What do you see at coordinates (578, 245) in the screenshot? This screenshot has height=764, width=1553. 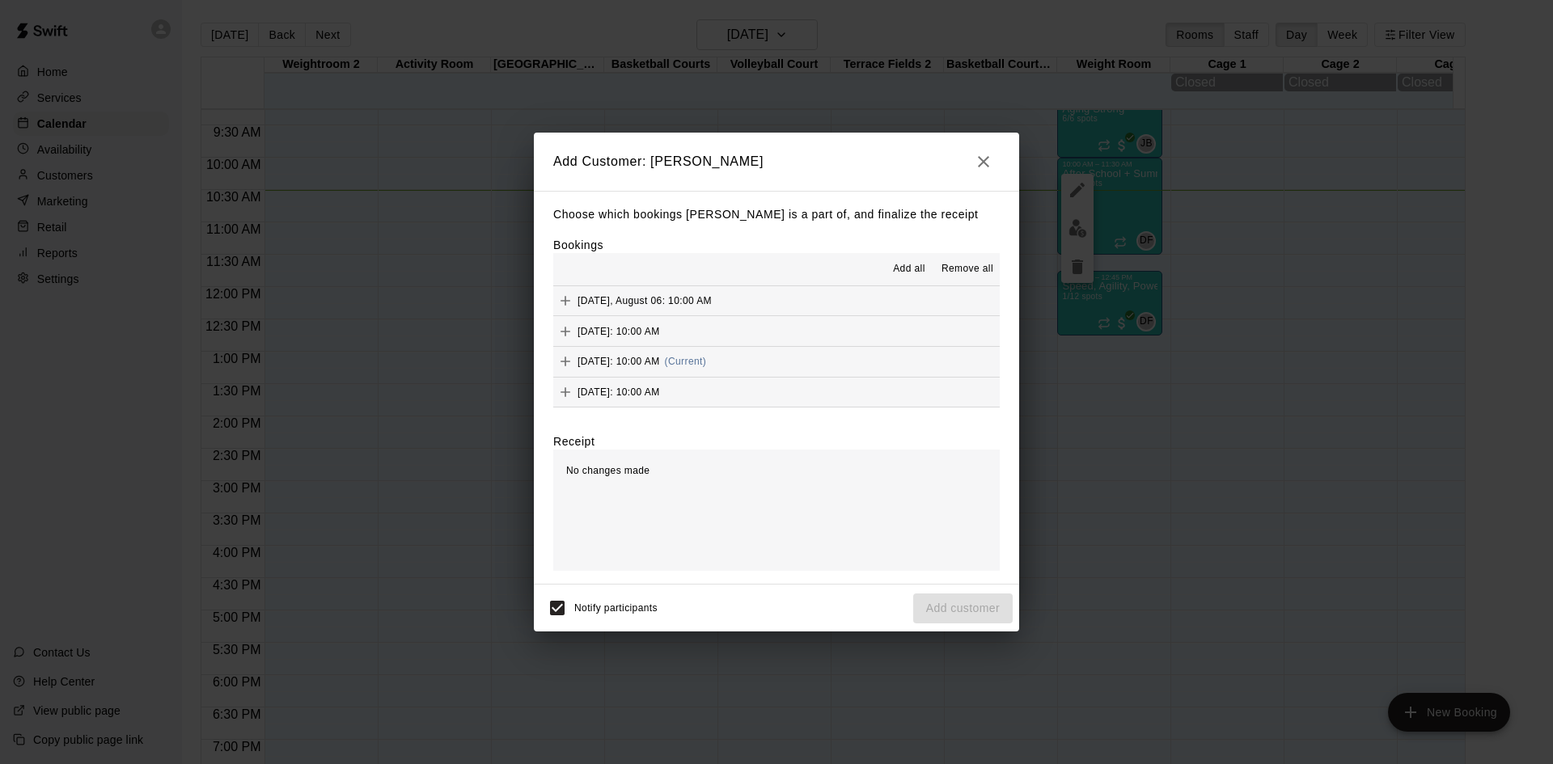 I see `label: Bookings` at bounding box center [578, 245].